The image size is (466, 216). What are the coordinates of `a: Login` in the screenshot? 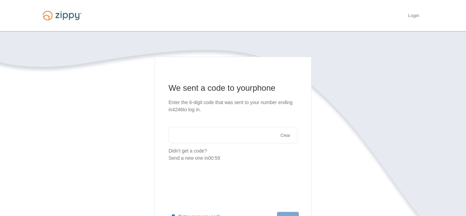 It's located at (414, 16).